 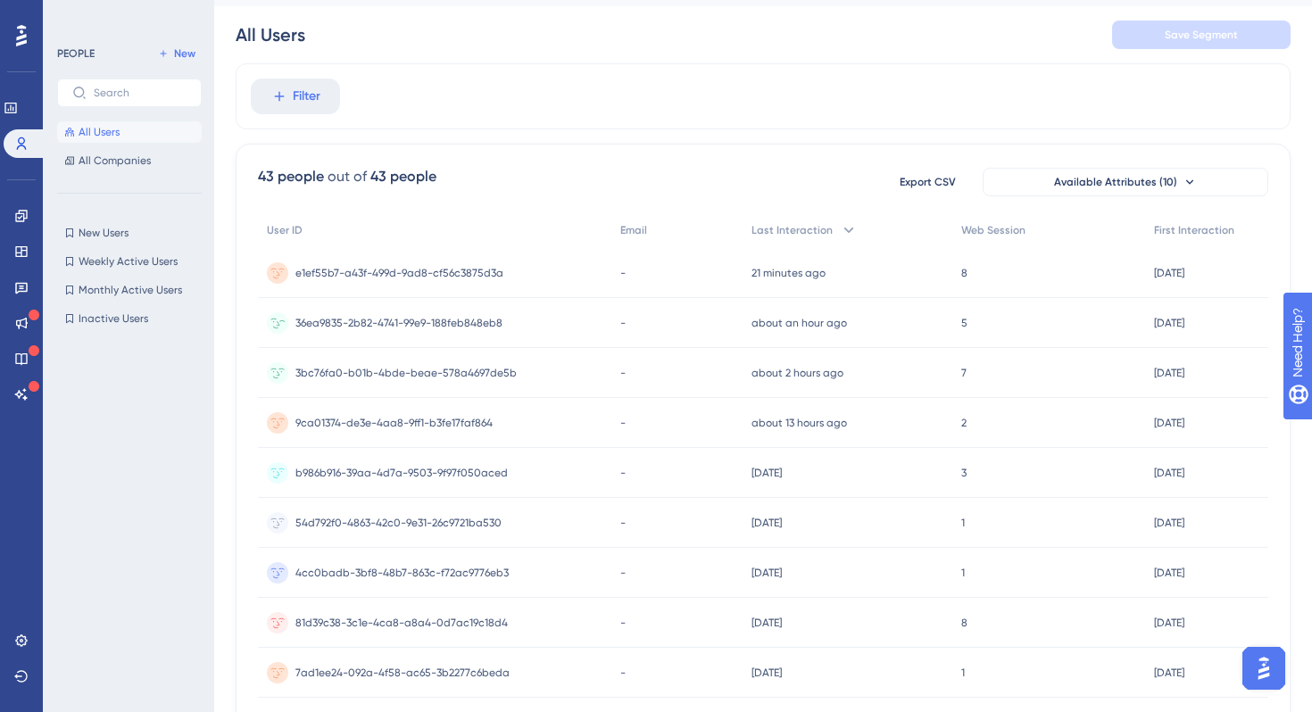 I want to click on time: 21 minutes ago, so click(x=788, y=273).